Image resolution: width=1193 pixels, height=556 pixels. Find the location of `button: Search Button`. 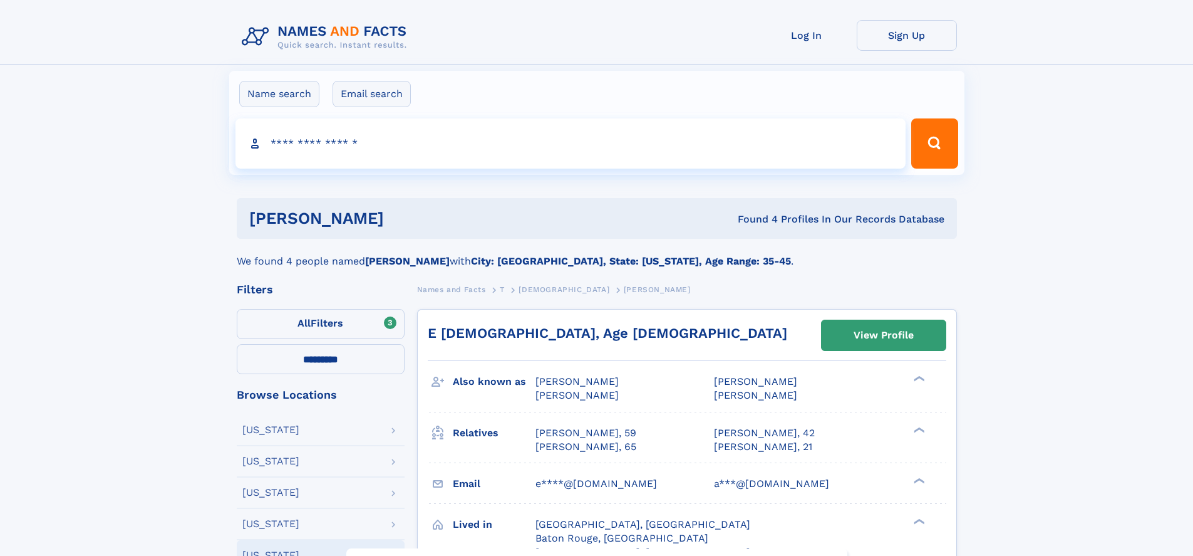

button: Search Button is located at coordinates (935, 143).